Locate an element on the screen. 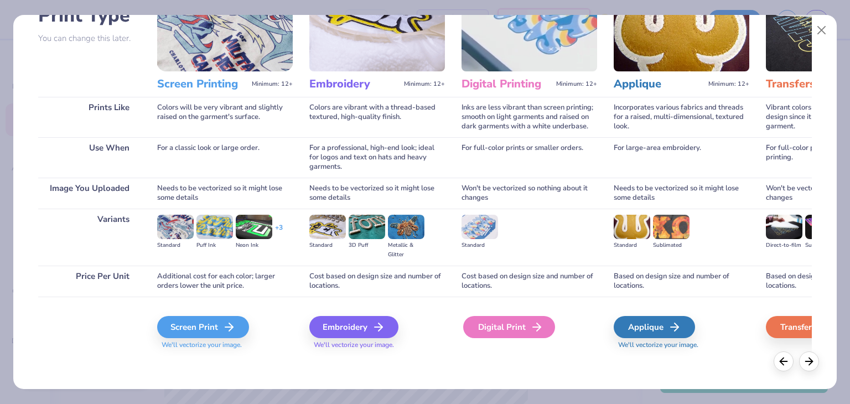 The width and height of the screenshot is (850, 404). div: Incorporates various fabrics and threads for a raised, multi-dimensional, textured look. is located at coordinates (681, 117).